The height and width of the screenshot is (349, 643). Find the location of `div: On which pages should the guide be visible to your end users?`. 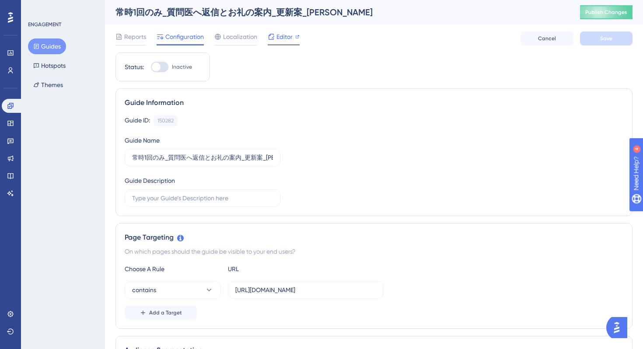

div: On which pages should the guide be visible to your end users? is located at coordinates (374, 252).